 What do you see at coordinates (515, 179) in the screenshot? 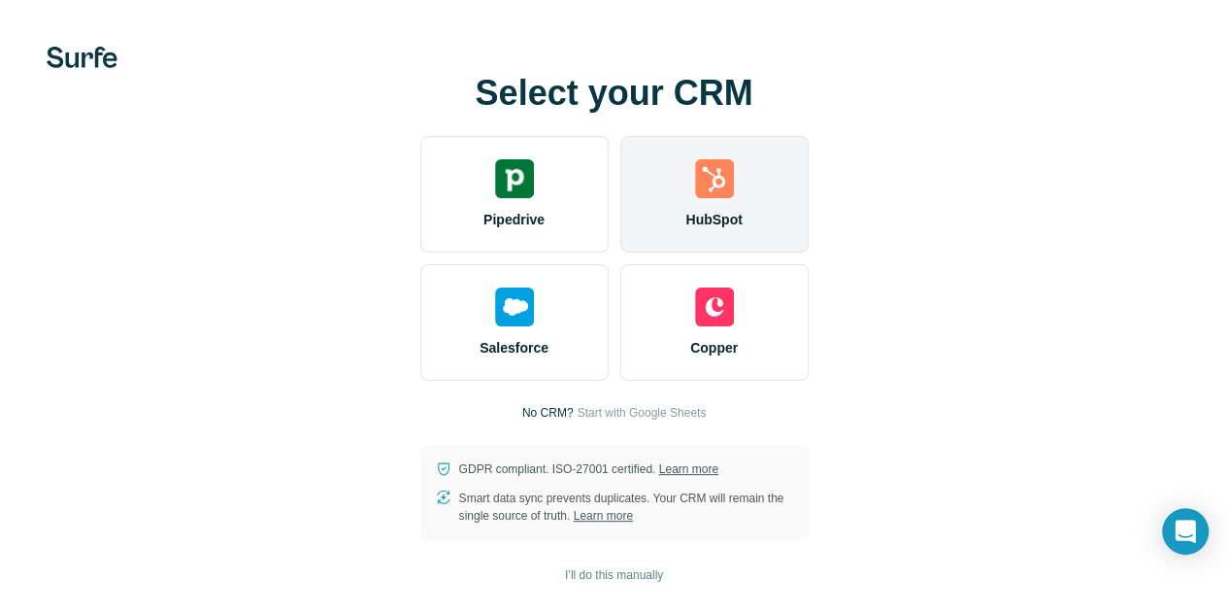
I see `img: pipedrive's logo` at bounding box center [515, 179].